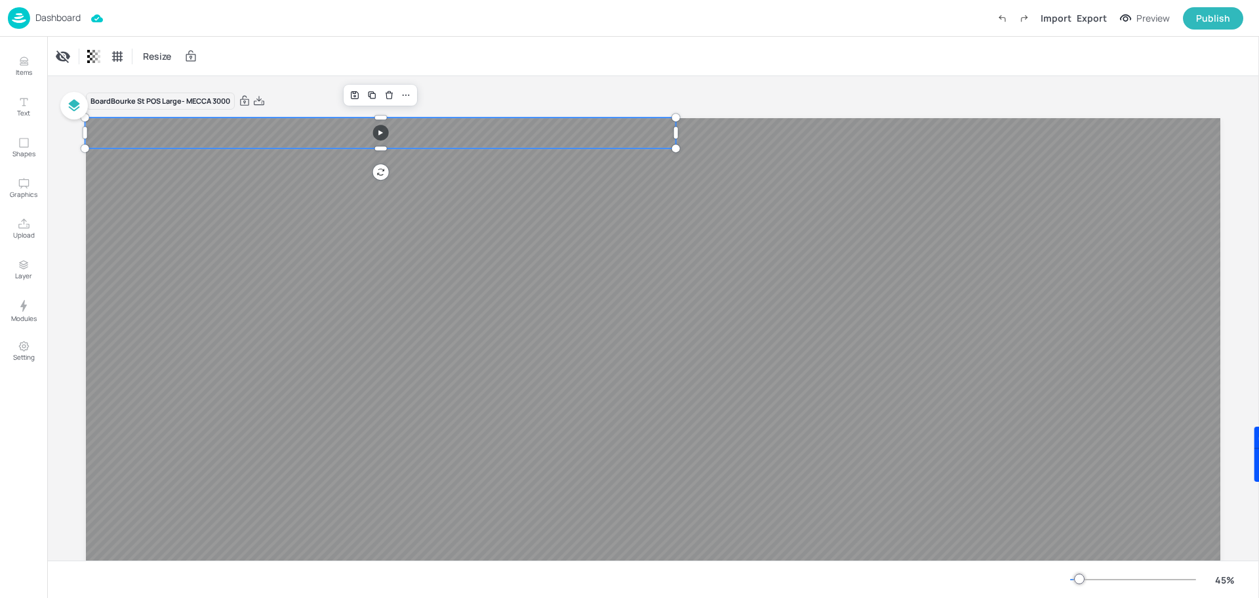  Describe the element at coordinates (372, 95) in the screenshot. I see `div: Duplicate` at that location.